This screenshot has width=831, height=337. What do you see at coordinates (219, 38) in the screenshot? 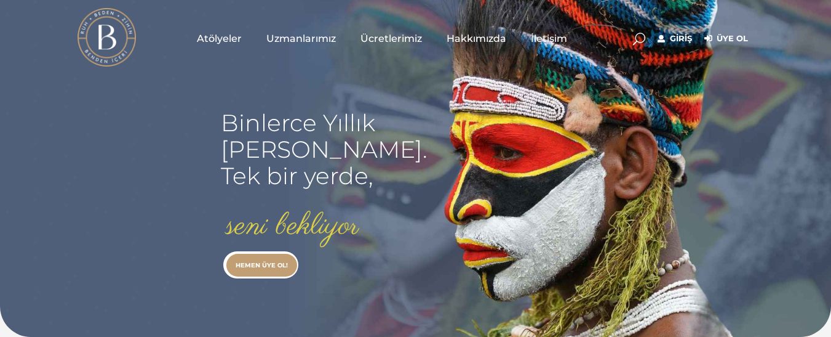
I see `span: Atölyeler` at bounding box center [219, 38].